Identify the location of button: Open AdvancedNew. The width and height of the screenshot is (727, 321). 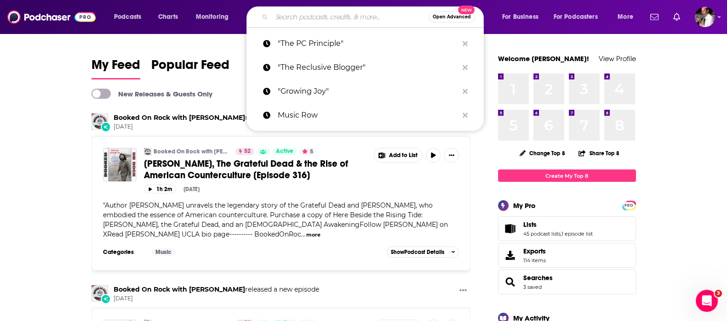
(452, 17).